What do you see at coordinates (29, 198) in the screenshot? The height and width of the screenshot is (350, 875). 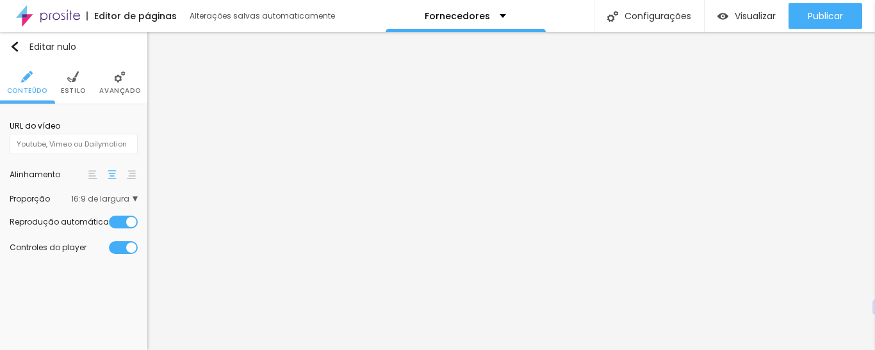 I see `font: Proporção` at bounding box center [29, 198].